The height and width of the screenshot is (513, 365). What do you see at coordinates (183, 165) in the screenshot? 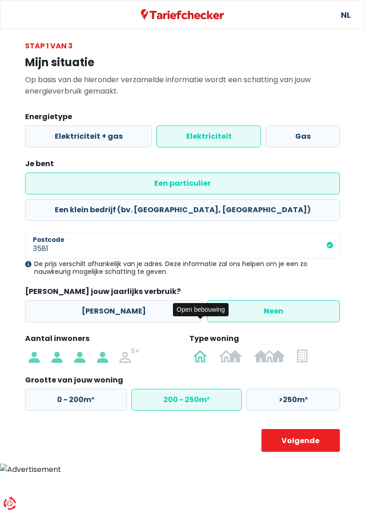
I see `legend: Je bent` at bounding box center [183, 165].